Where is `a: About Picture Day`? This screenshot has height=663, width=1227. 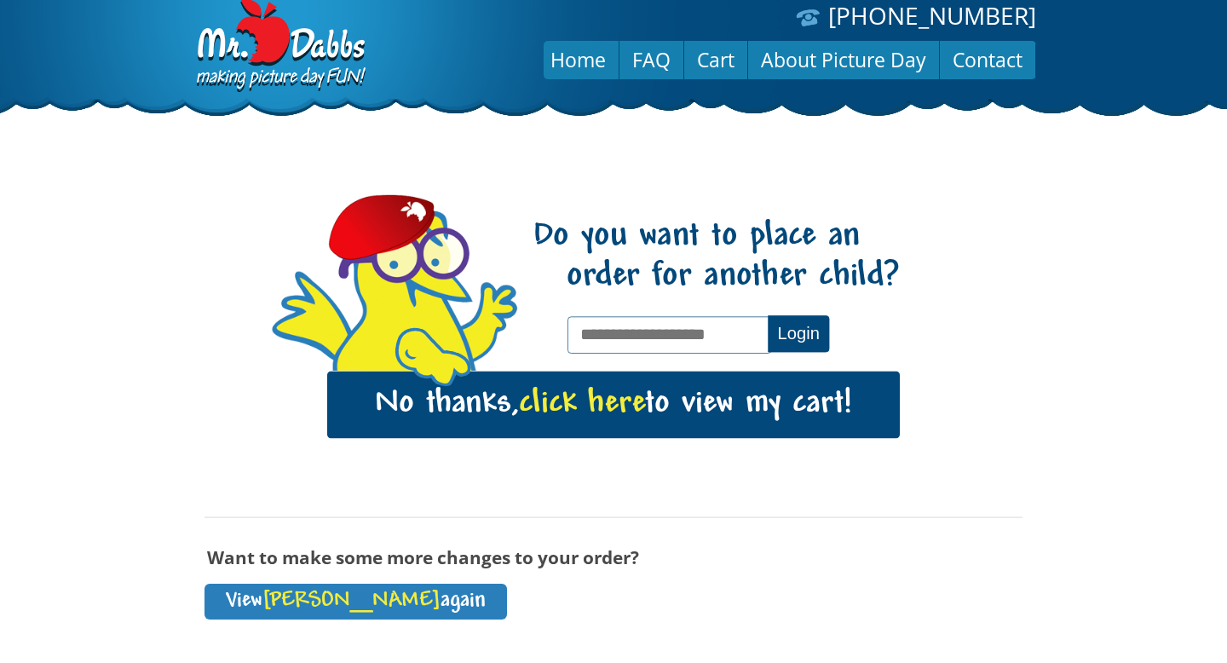
a: About Picture Day is located at coordinates (843, 60).